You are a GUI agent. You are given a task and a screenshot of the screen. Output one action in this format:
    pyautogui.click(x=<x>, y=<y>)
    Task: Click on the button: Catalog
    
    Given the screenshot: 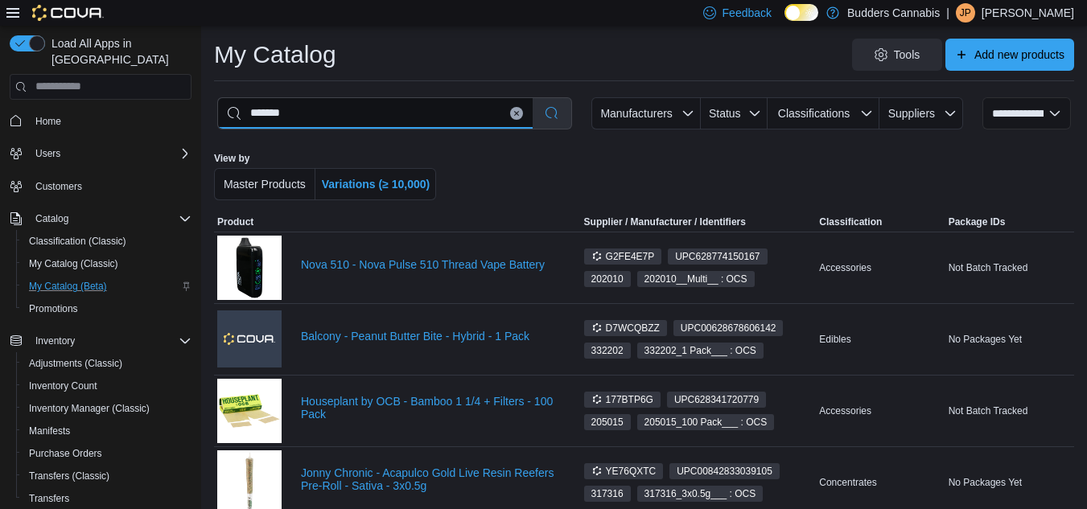 What is the action you would take?
    pyautogui.click(x=101, y=219)
    